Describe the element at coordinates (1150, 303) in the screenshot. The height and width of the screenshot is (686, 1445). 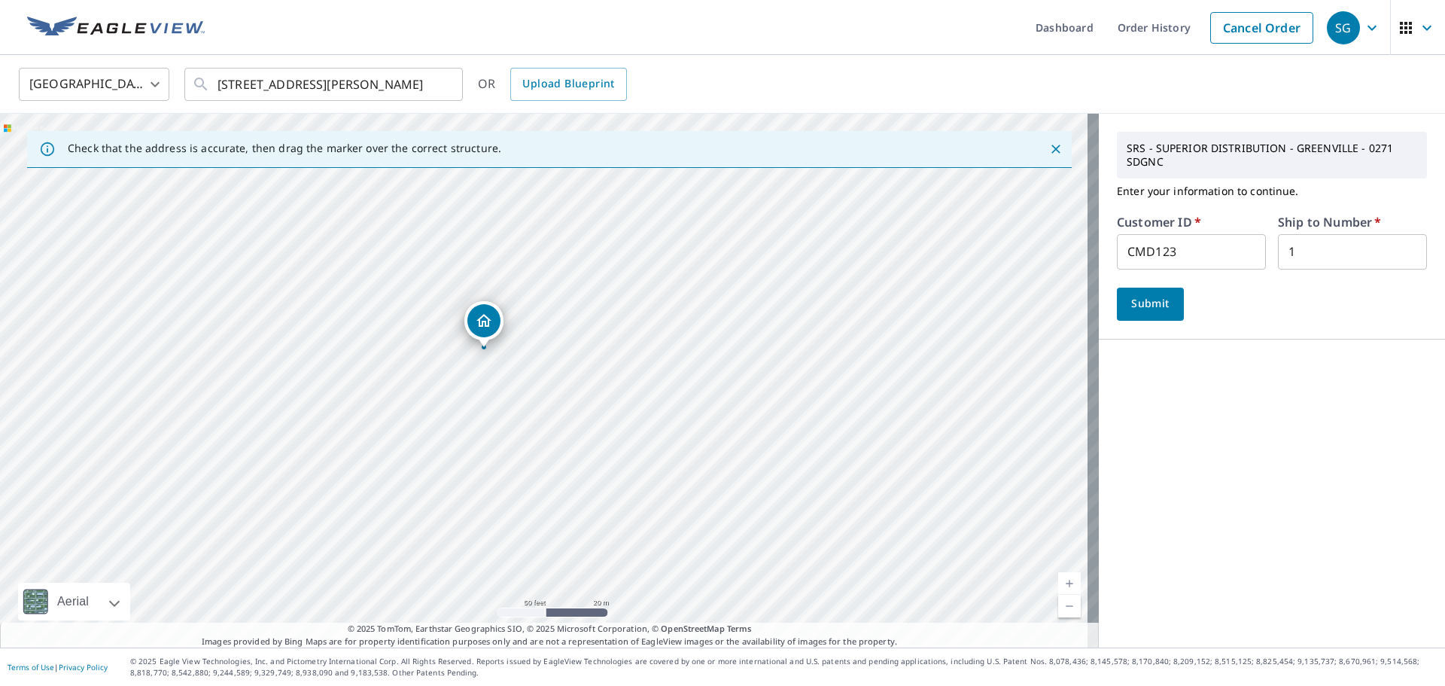
I see `span: Submit` at that location.